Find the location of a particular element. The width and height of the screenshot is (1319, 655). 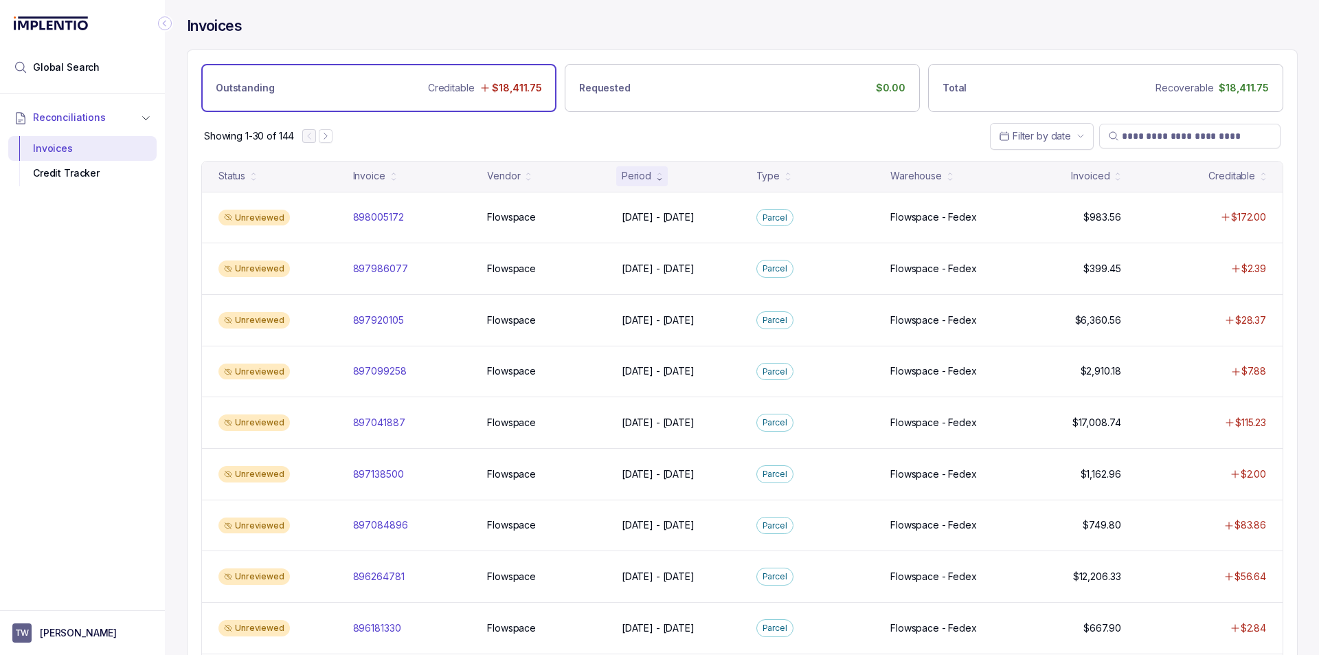

p: Showing 1-30 of 144 is located at coordinates (249, 136).